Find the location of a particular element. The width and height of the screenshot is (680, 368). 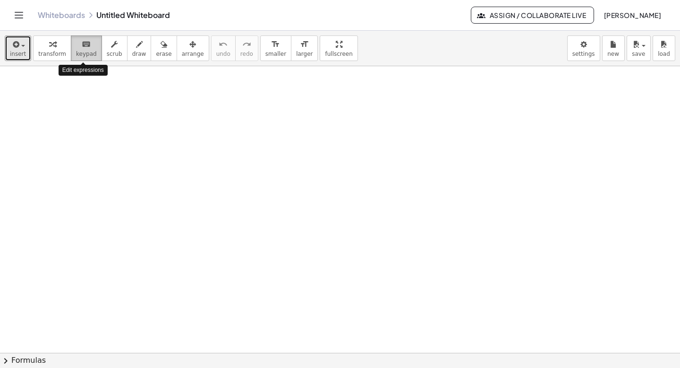

span: scrub is located at coordinates (114, 54).